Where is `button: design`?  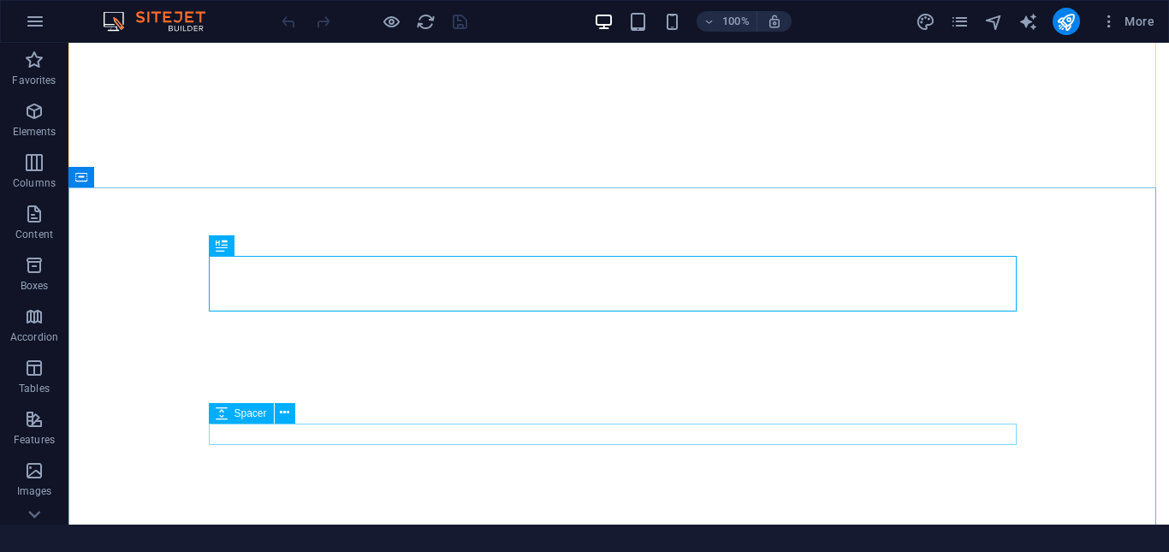 button: design is located at coordinates (926, 21).